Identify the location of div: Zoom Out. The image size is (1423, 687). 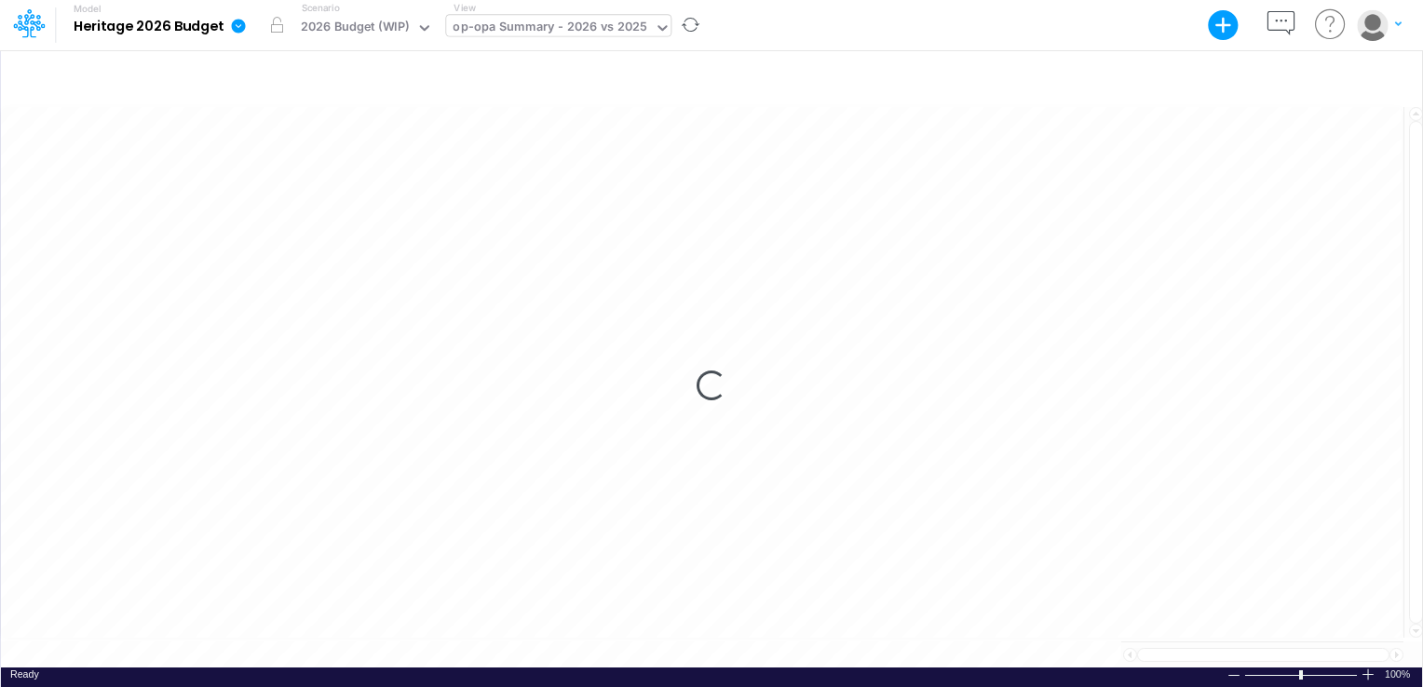
(1234, 675).